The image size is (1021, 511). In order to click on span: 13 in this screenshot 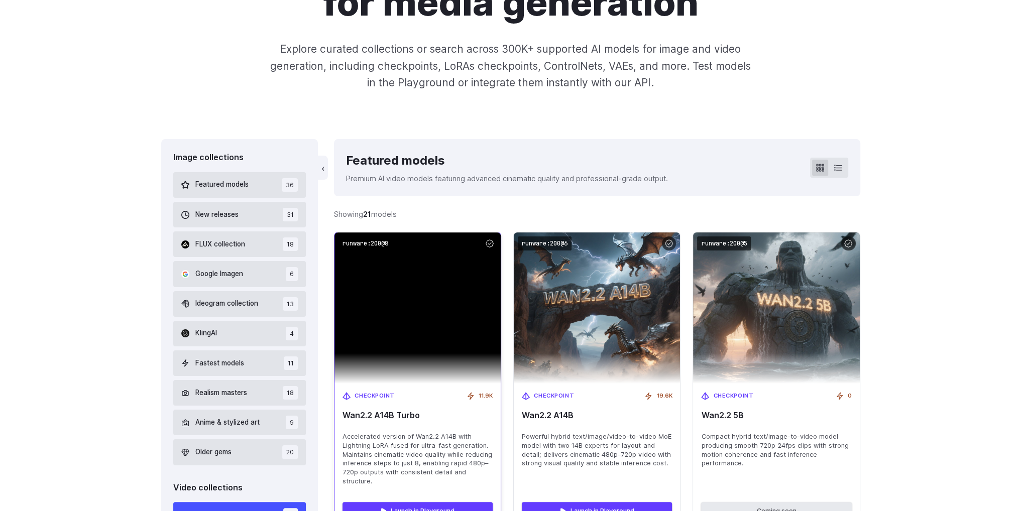, I will do `click(290, 304)`.